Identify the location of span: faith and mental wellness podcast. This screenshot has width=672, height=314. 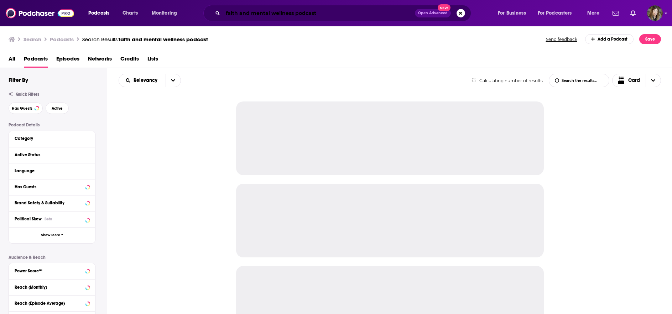
(163, 39).